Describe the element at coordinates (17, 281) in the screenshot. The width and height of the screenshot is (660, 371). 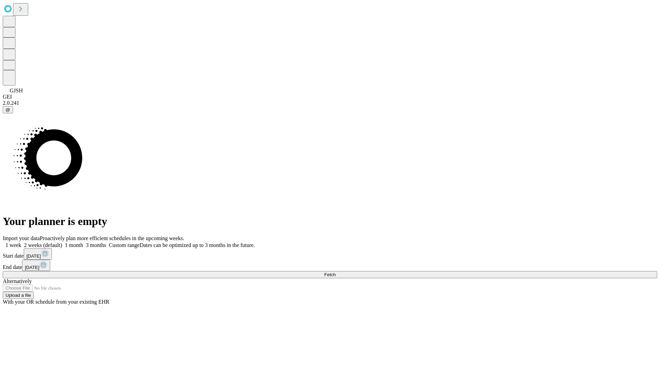
I see `span: Alternatively` at that location.